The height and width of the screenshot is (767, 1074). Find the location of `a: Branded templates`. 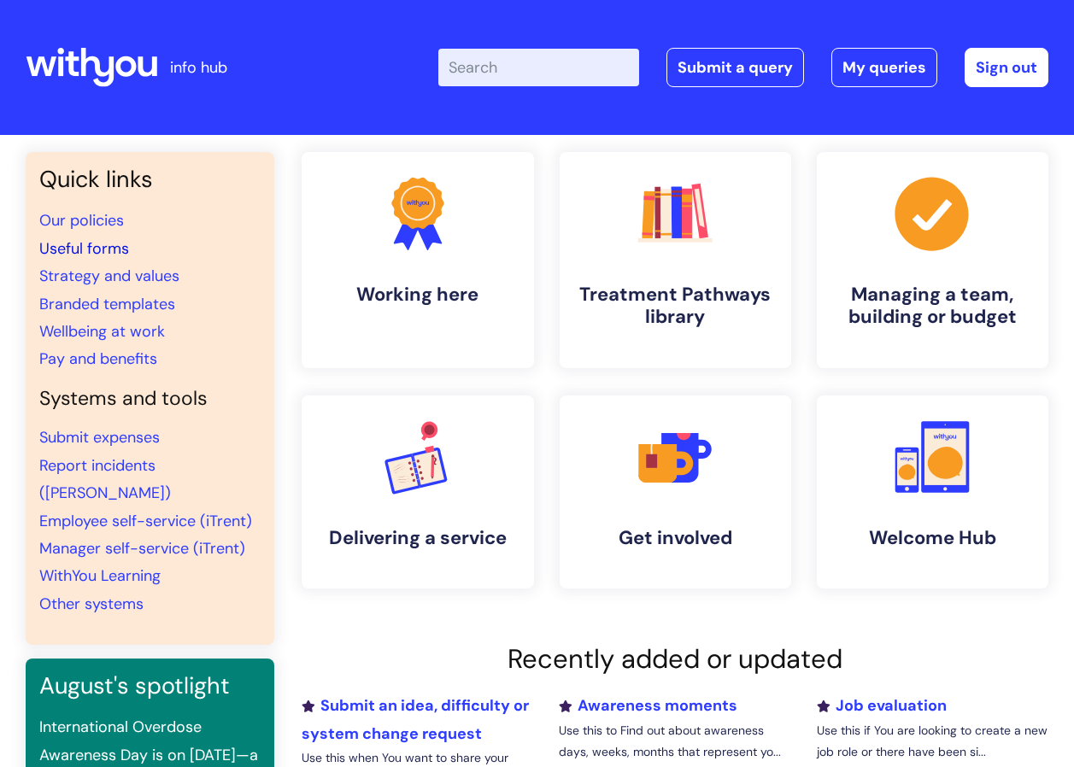

a: Branded templates is located at coordinates (107, 304).